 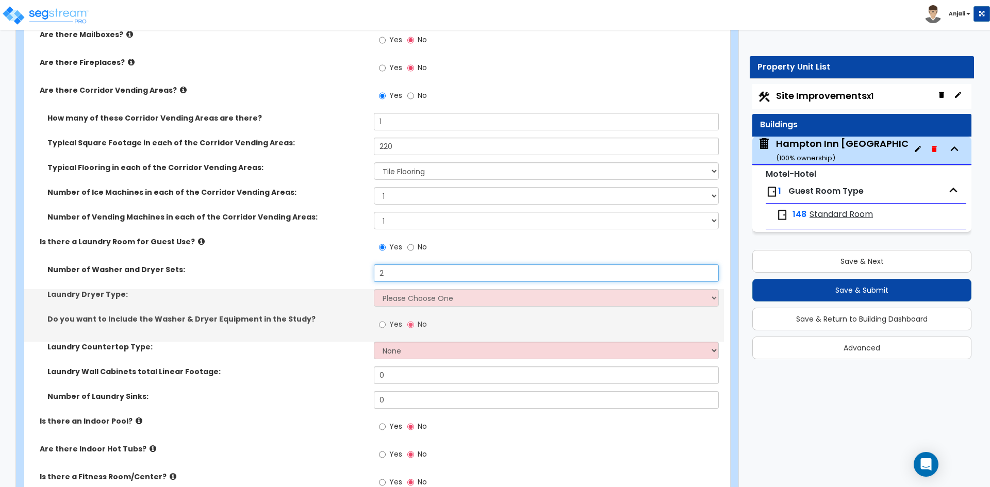 I want to click on img: logo_pro_r.png, so click(x=45, y=15).